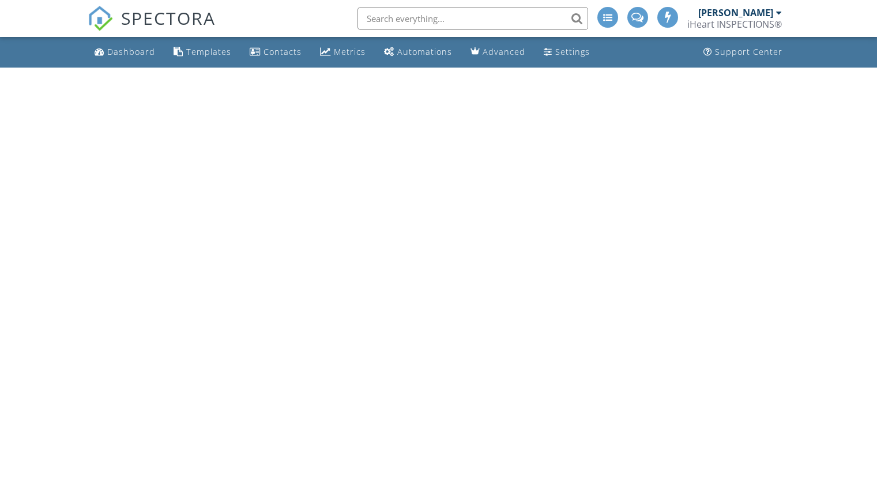  I want to click on a: Templates, so click(202, 52).